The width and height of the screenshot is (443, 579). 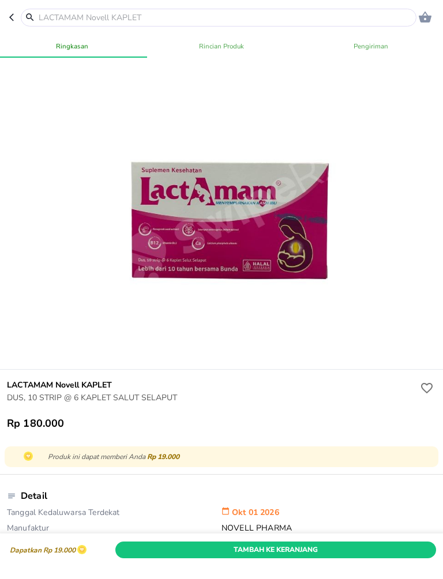 What do you see at coordinates (34, 496) in the screenshot?
I see `p: Detail` at bounding box center [34, 496].